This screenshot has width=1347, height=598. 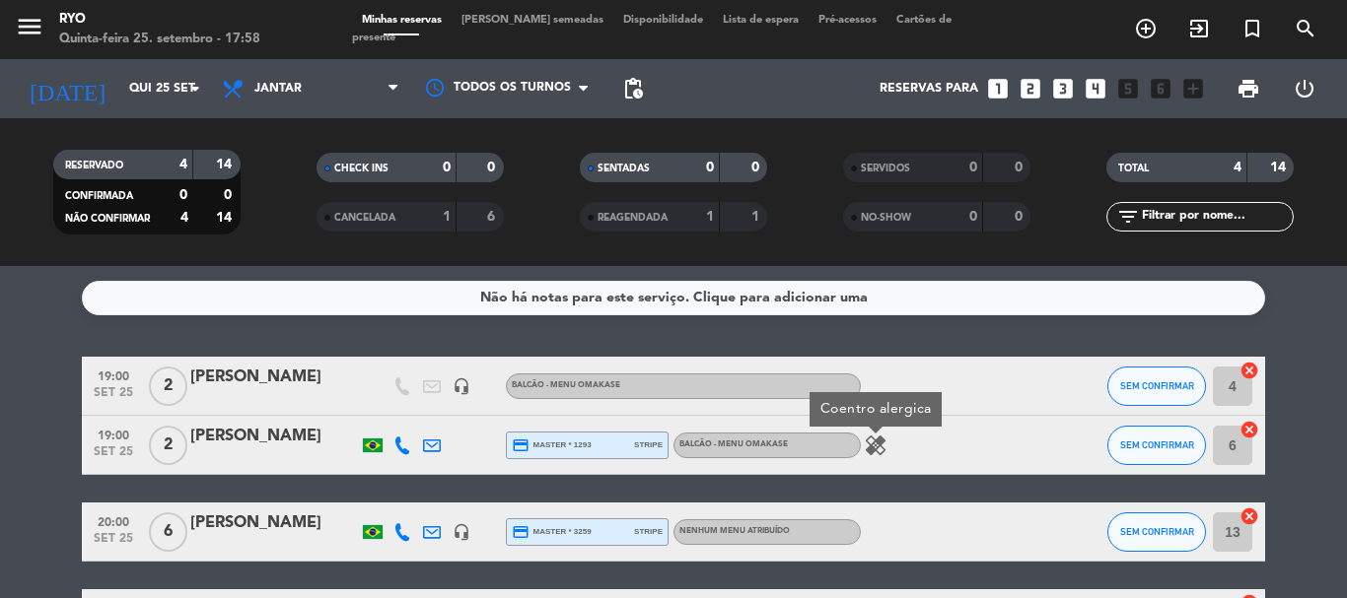 What do you see at coordinates (633, 89) in the screenshot?
I see `span: pending_actions` at bounding box center [633, 89].